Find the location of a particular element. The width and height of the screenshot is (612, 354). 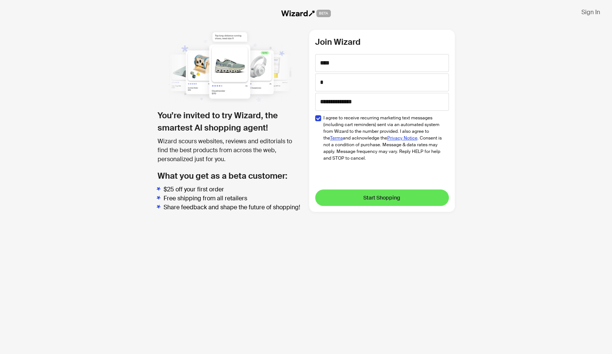

span: BETA is located at coordinates (323, 13).